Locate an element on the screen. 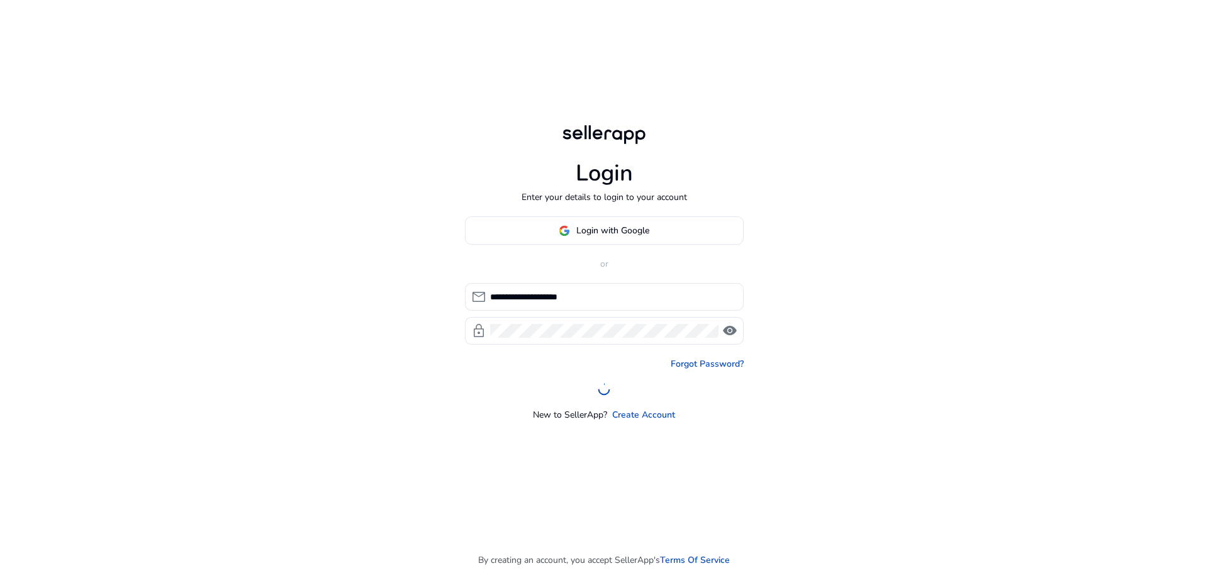 The width and height of the screenshot is (1208, 578). h1: Login is located at coordinates (604, 173).